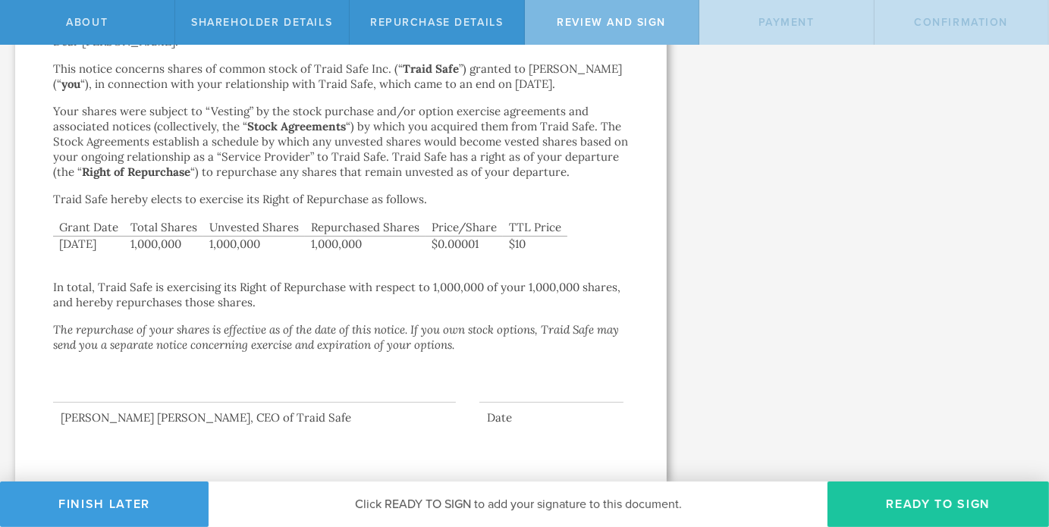 This screenshot has width=1049, height=527. Describe the element at coordinates (1011, 445) in the screenshot. I see `div: Chat Widget` at that location.